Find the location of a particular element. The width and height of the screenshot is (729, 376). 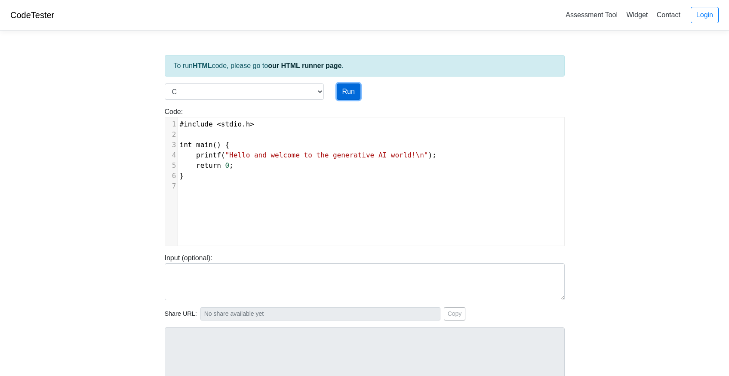

span: h is located at coordinates (248, 124).